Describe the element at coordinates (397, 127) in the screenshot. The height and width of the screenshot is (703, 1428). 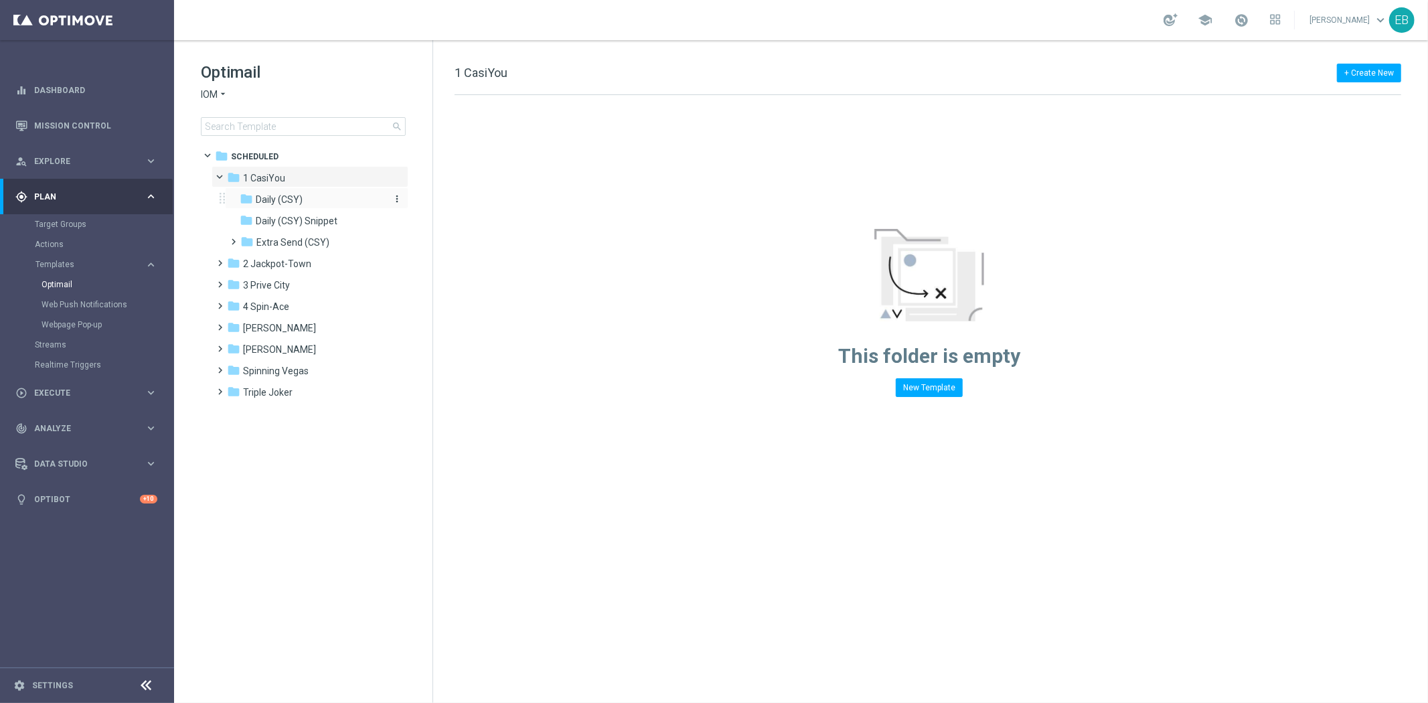
I see `span: search` at that location.